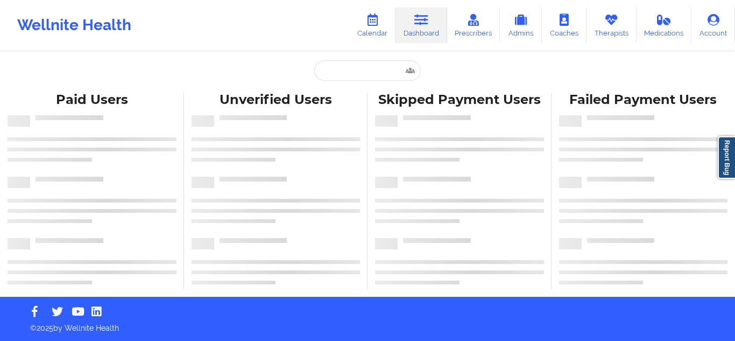 This screenshot has width=735, height=341. Describe the element at coordinates (564, 25) in the screenshot. I see `a: Coaches` at that location.